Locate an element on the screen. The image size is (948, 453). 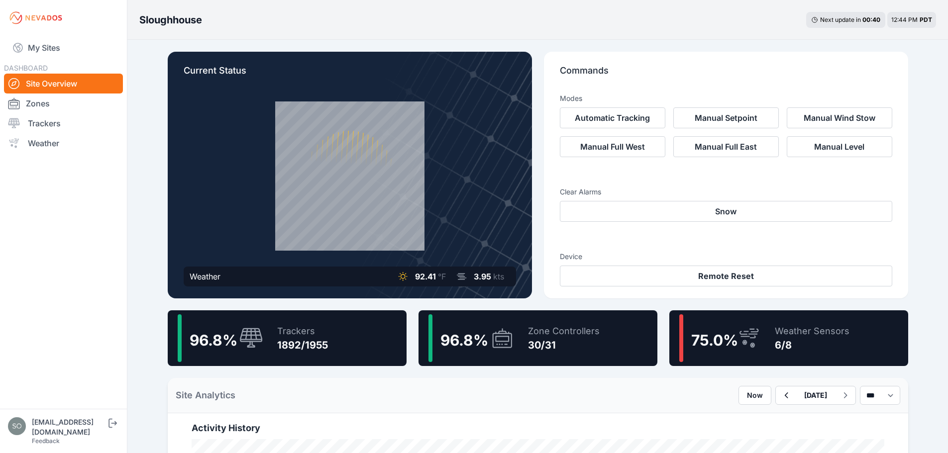
span: DASHBOARD is located at coordinates (26, 68).